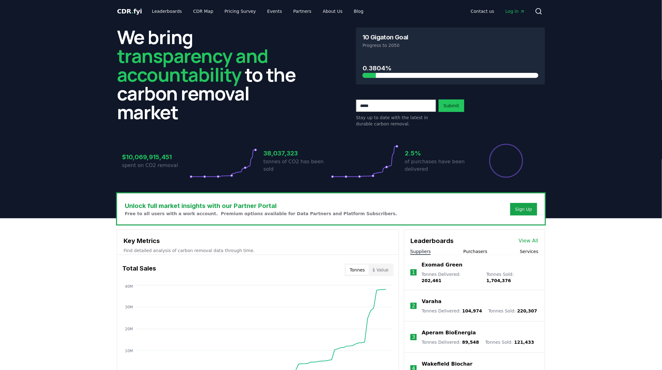 The image size is (662, 370). Describe the element at coordinates (442, 265) in the screenshot. I see `a: Exomad Green` at that location.